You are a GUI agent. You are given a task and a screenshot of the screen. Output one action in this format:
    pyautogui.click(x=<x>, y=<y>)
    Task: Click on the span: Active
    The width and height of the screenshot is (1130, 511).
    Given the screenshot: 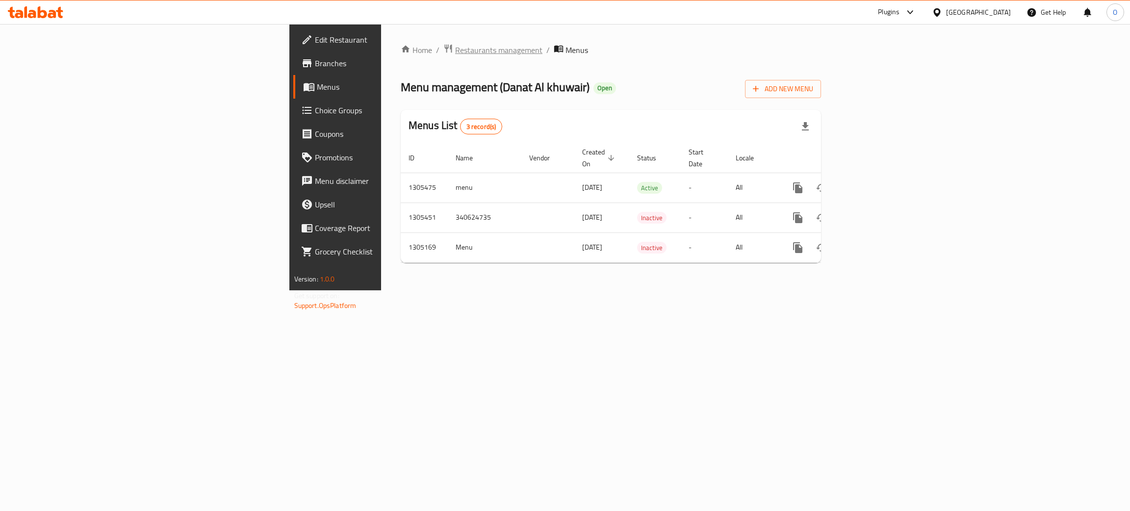 What is the action you would take?
    pyautogui.click(x=649, y=188)
    